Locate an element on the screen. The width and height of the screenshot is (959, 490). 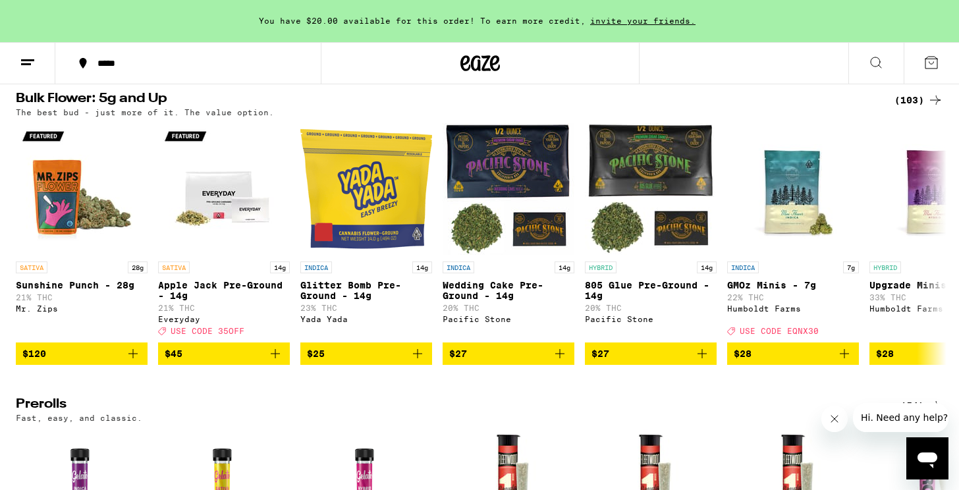
p: The best bud - just more of it. The value option. is located at coordinates (145, 112).